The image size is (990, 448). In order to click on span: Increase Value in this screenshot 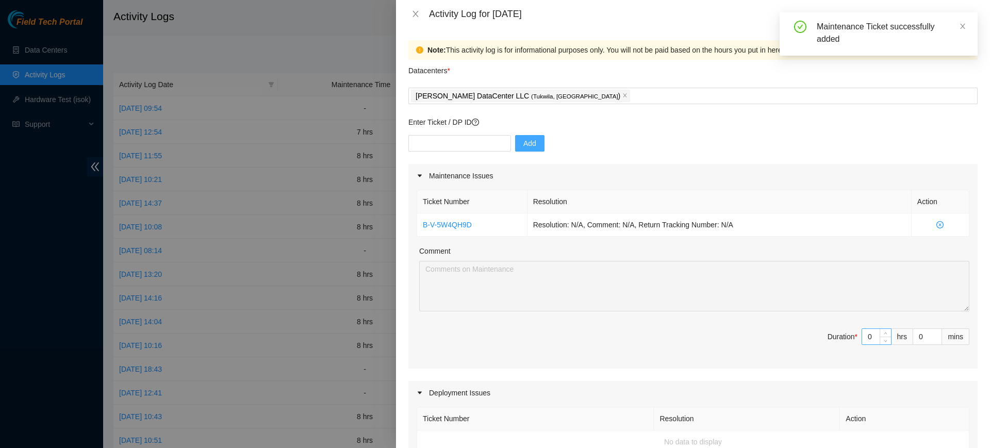, I will do `click(886, 333)`.